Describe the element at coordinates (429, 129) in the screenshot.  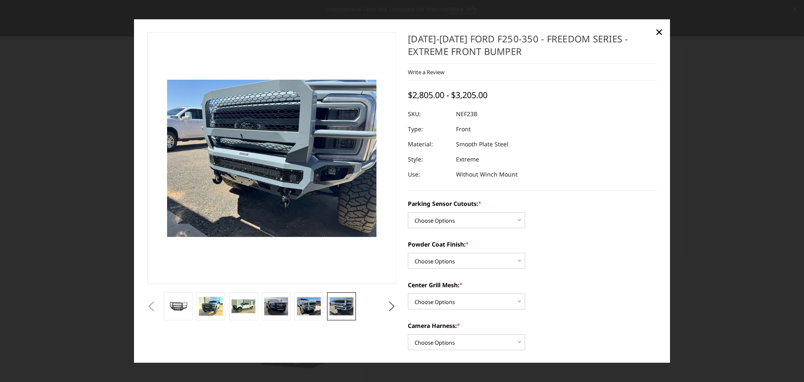
I see `dt: Type:` at that location.